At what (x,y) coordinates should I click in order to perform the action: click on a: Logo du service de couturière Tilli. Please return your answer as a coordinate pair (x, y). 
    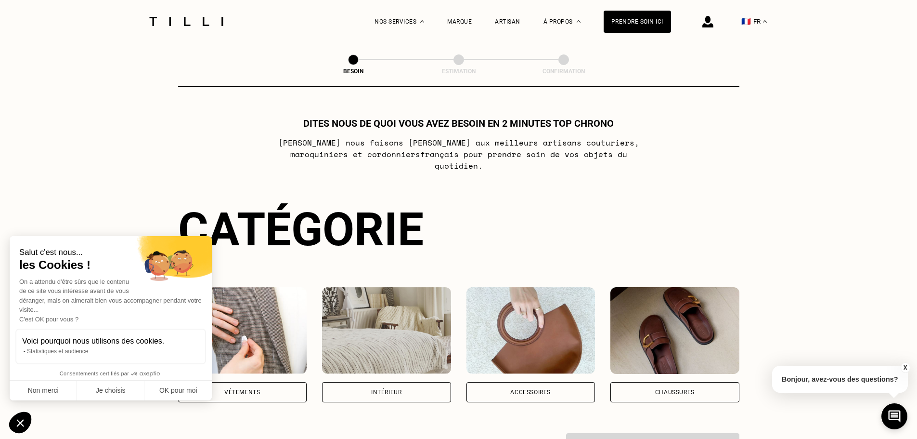
    Looking at the image, I should click on (186, 21).